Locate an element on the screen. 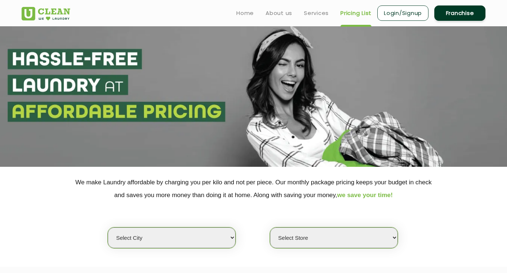  a: Home is located at coordinates (245, 13).